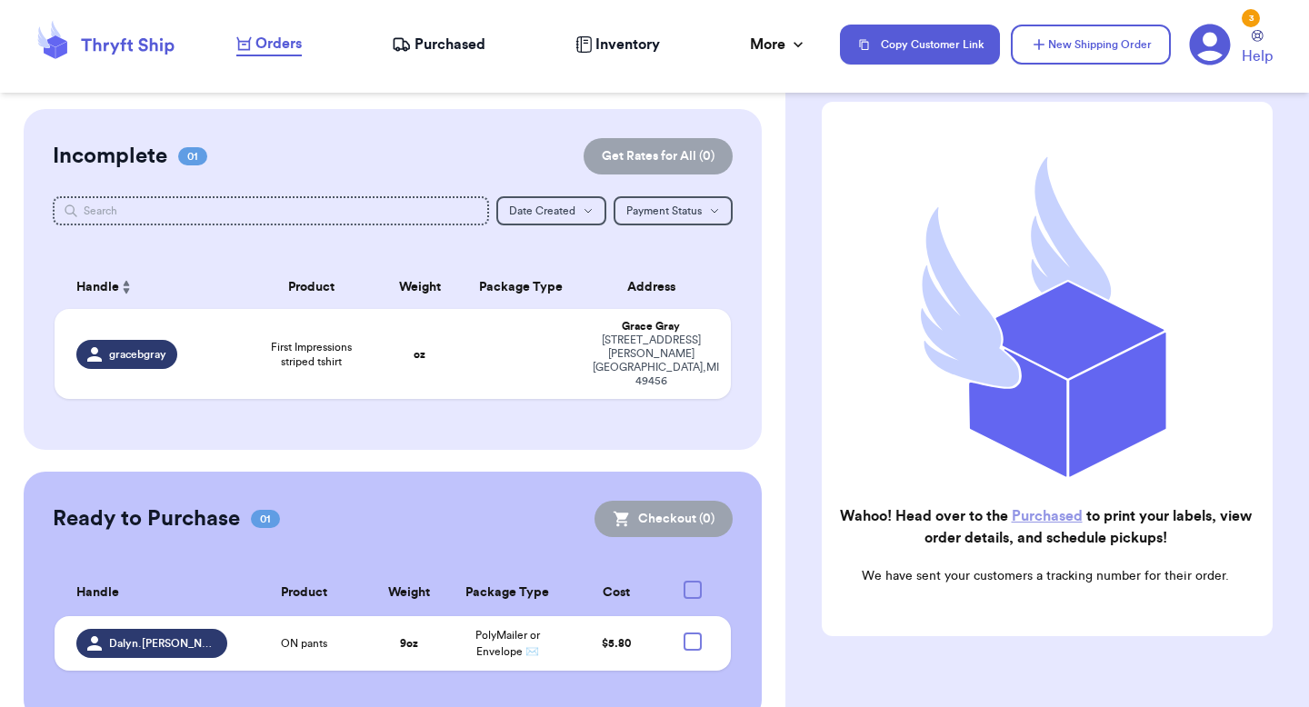  Describe the element at coordinates (616, 593) in the screenshot. I see `th: Cost` at that location.